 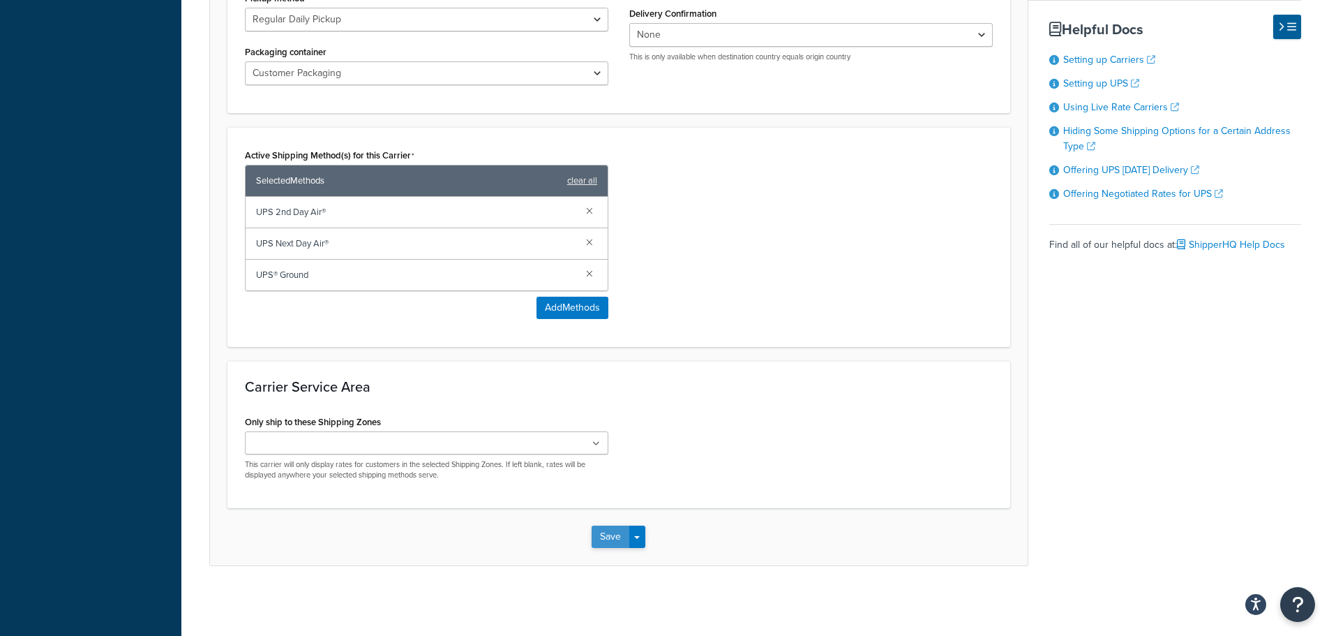 I want to click on a: Setting up UPS, so click(x=1101, y=83).